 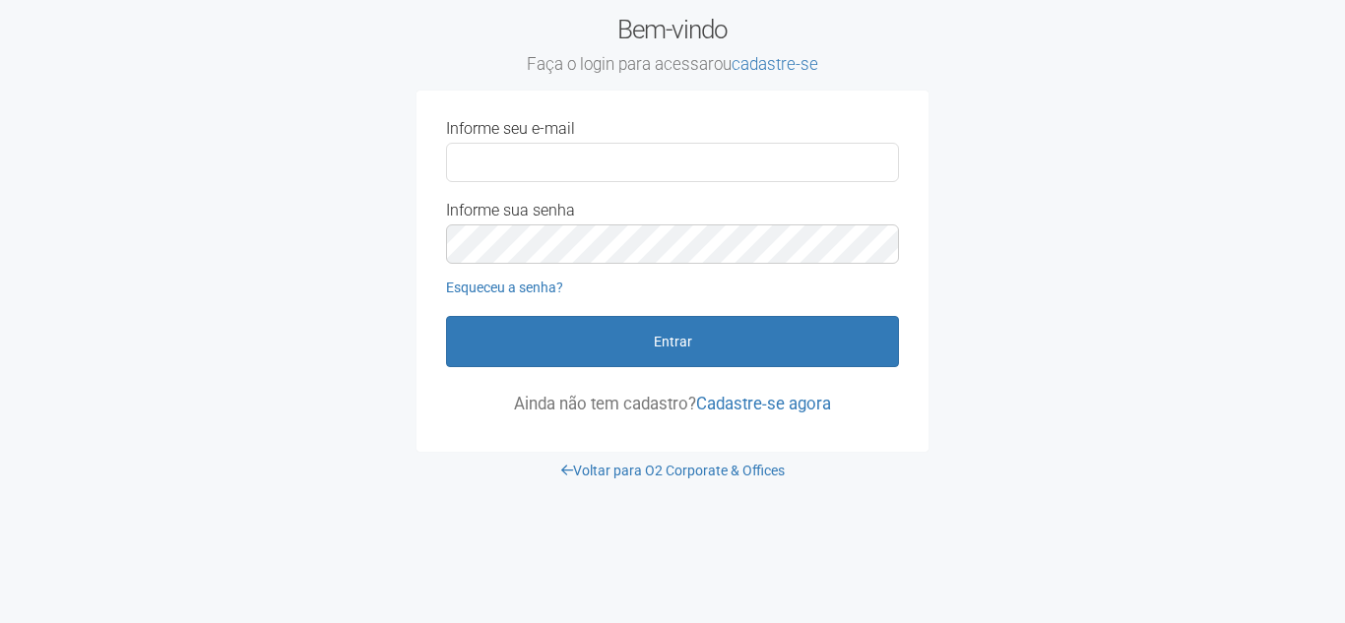 I want to click on span: ou, so click(x=766, y=64).